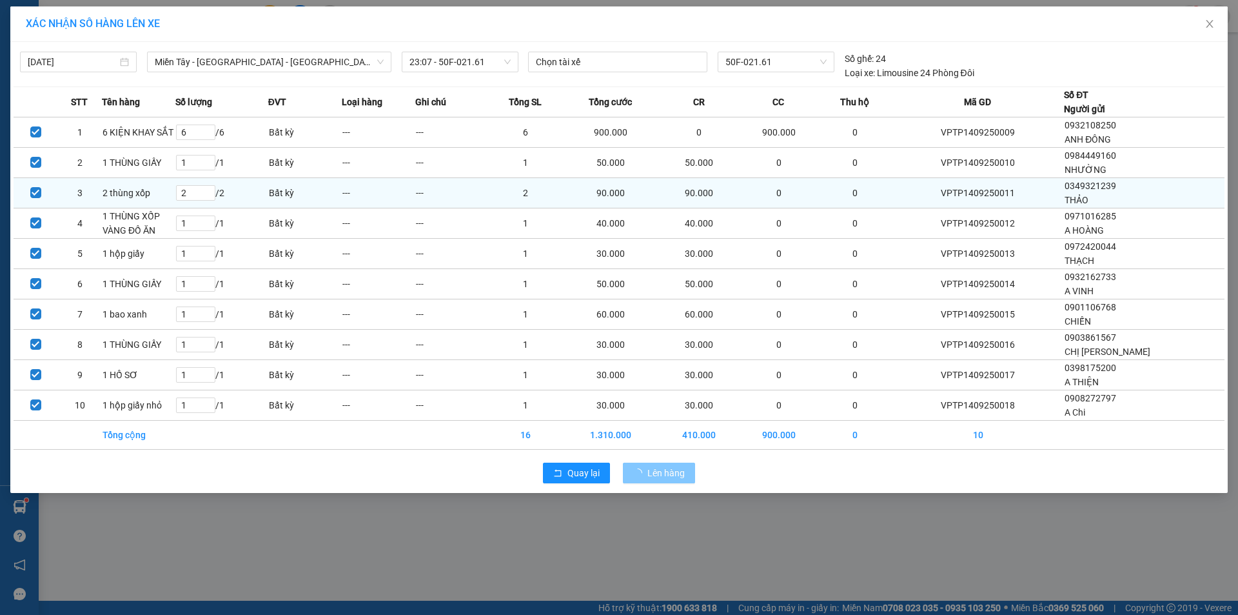  Describe the element at coordinates (1091, 277) in the screenshot. I see `span: 0932162733` at that location.